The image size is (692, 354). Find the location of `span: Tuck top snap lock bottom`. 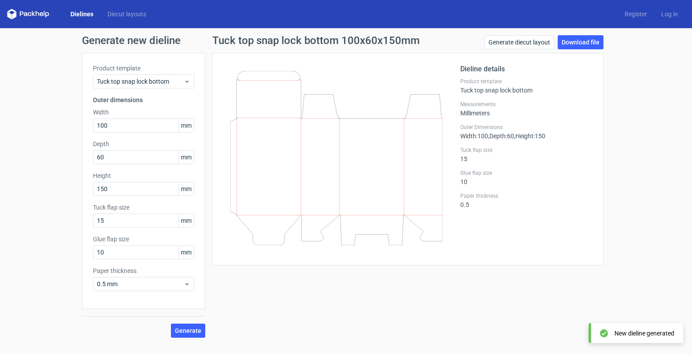

span: Tuck top snap lock bottom is located at coordinates (140, 81).